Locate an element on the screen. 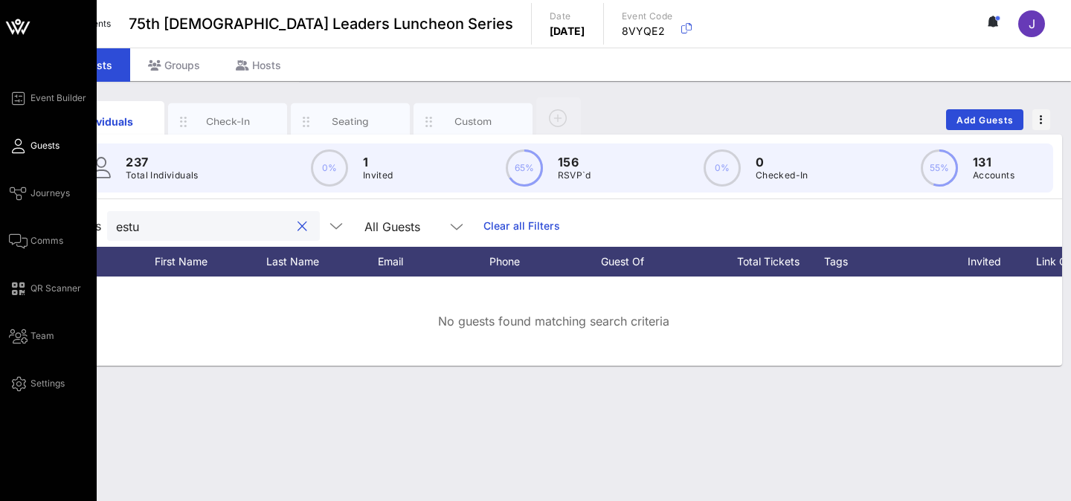  div: Total Tickets is located at coordinates (768, 262).